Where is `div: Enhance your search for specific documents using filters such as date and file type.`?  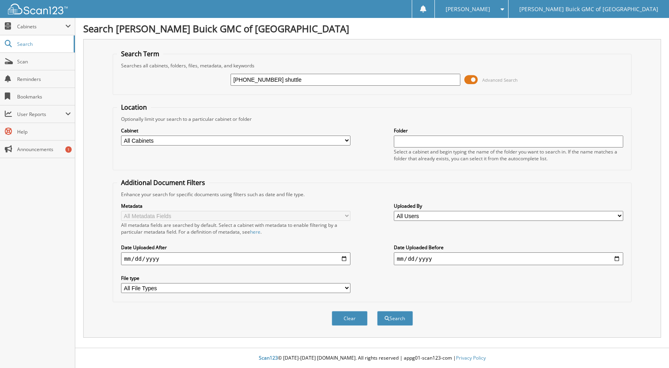 div: Enhance your search for specific documents using filters such as date and file type. is located at coordinates (372, 194).